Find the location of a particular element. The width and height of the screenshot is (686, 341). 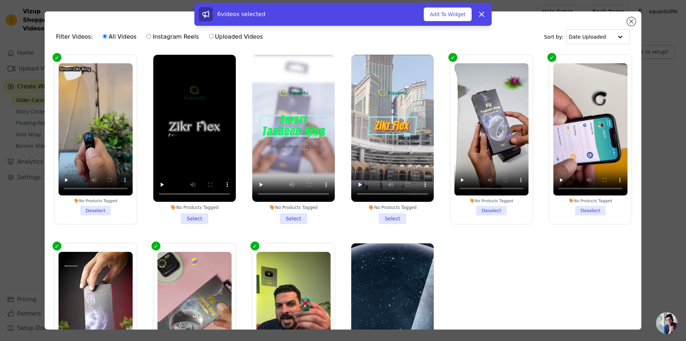

div: Sort by: is located at coordinates (587, 37).